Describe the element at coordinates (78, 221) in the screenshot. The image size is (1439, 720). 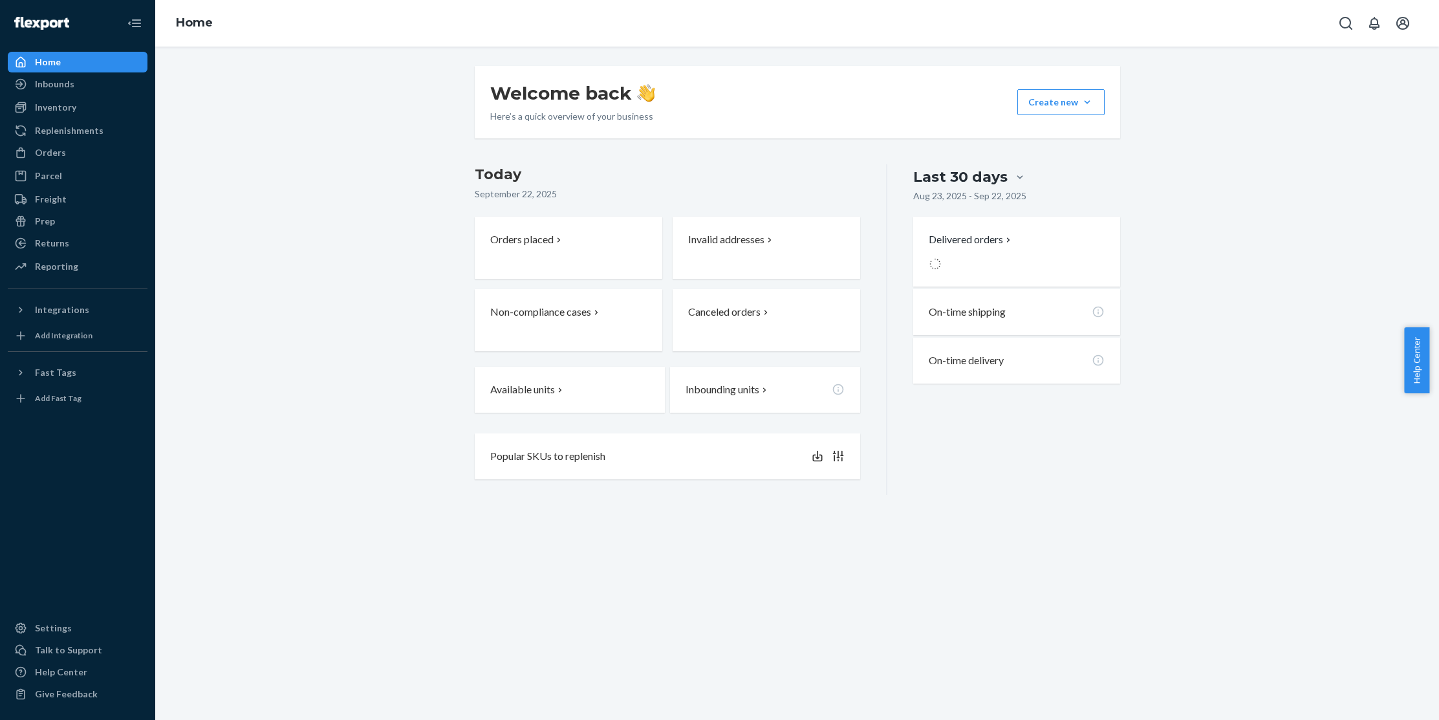
I see `a: Prep` at that location.